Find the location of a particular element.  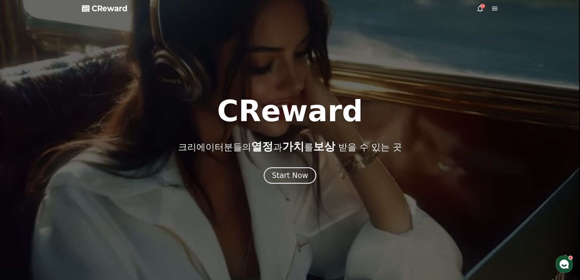

a: 50 is located at coordinates (480, 9).